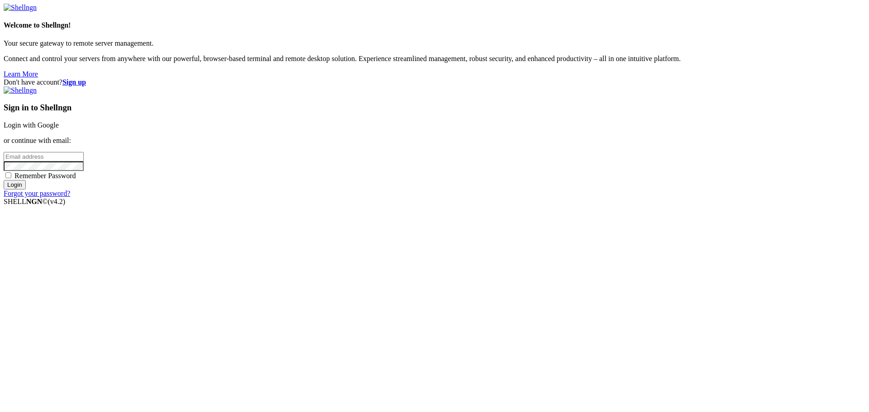  What do you see at coordinates (434, 25) in the screenshot?
I see `h4: Welcome to Shellngn!` at bounding box center [434, 25].